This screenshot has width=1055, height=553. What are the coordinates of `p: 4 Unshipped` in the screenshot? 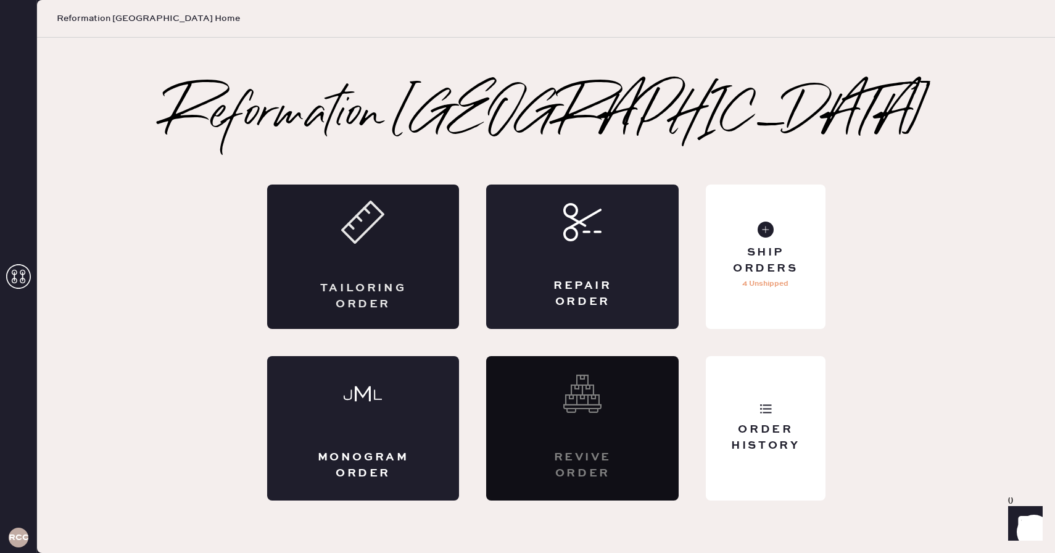 It's located at (765, 284).